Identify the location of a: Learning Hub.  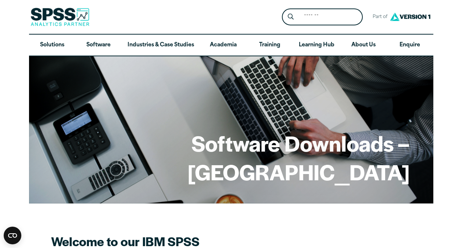
(317, 45).